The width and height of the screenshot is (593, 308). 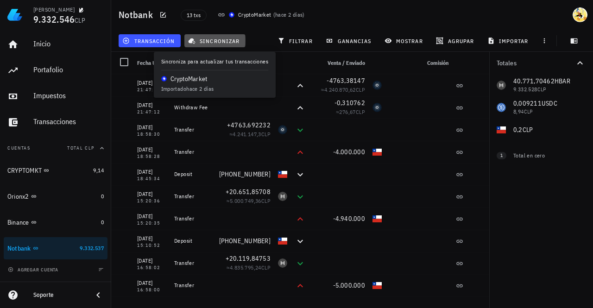 What do you see at coordinates (56, 248) in the screenshot?
I see `a: Notbank 9.332.537` at bounding box center [56, 248].